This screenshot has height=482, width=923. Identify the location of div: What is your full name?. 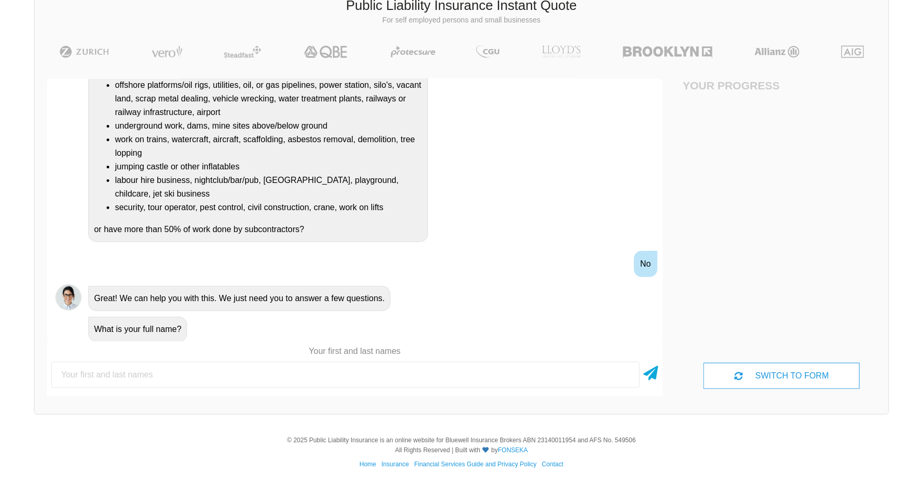
(137, 329).